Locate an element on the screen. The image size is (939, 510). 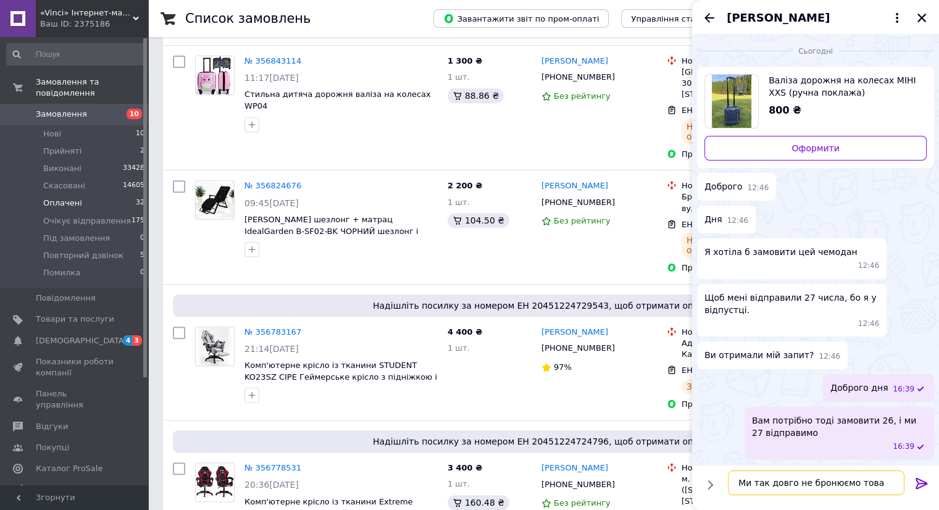
div: На шляху до одержувача is located at coordinates (744, 245).